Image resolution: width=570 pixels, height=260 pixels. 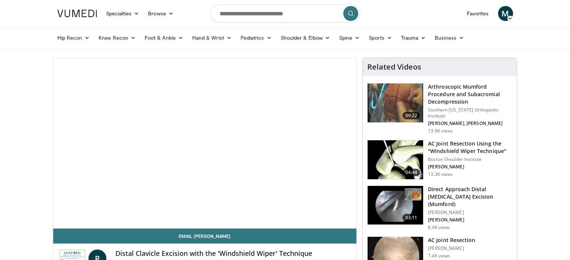 What do you see at coordinates (122, 13) in the screenshot?
I see `a: Specialties` at bounding box center [122, 13].